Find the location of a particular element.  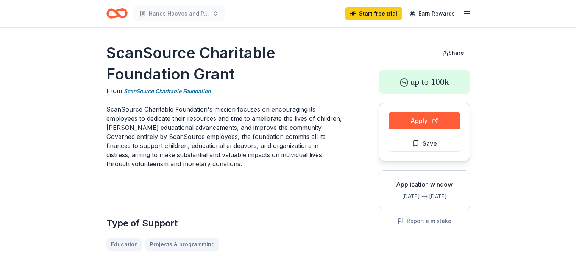

p: ScanSource Charitable Foundation's mission focuses on encouraging its employees to dedicate their... is located at coordinates (225, 137).